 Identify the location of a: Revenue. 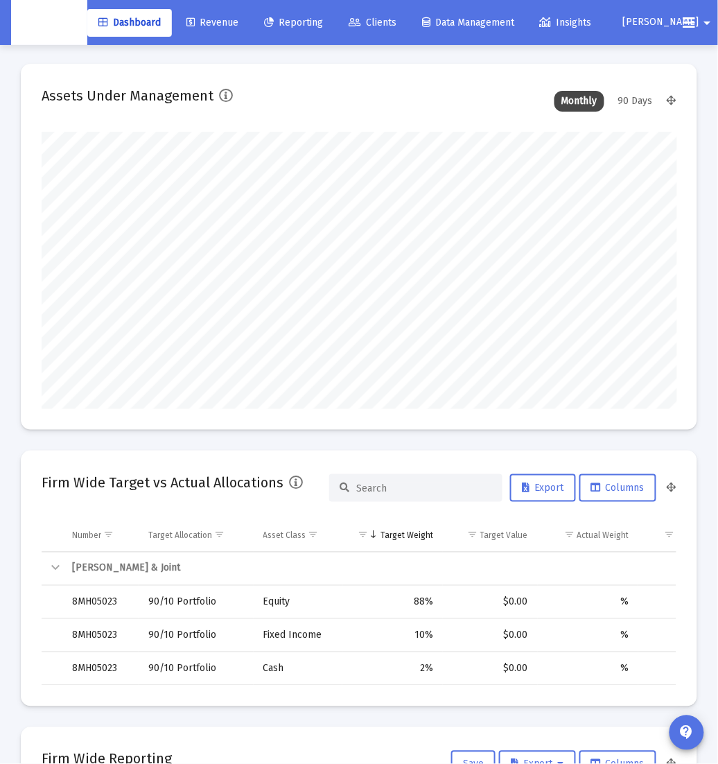
(212, 23).